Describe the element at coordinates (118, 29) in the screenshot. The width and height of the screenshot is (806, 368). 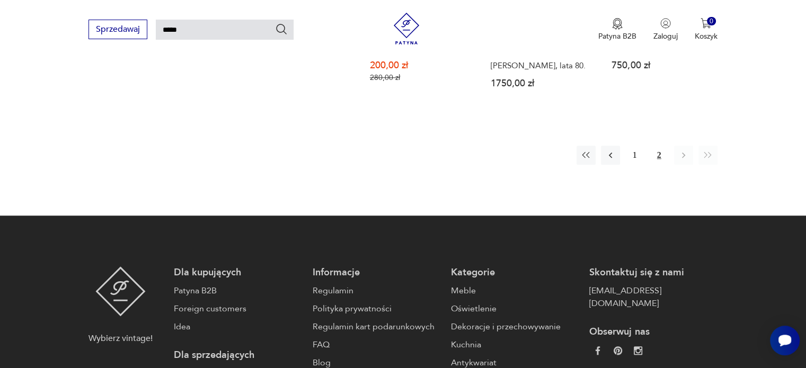
I see `button: Sprzedawaj` at that location.